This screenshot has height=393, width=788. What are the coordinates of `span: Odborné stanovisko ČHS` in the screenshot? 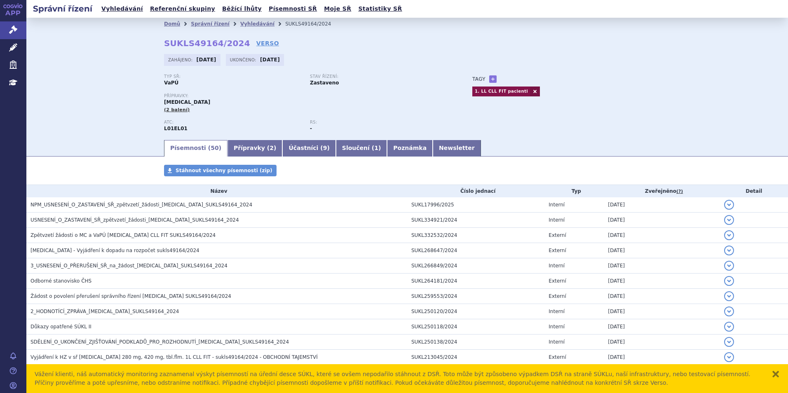 It's located at (61, 281).